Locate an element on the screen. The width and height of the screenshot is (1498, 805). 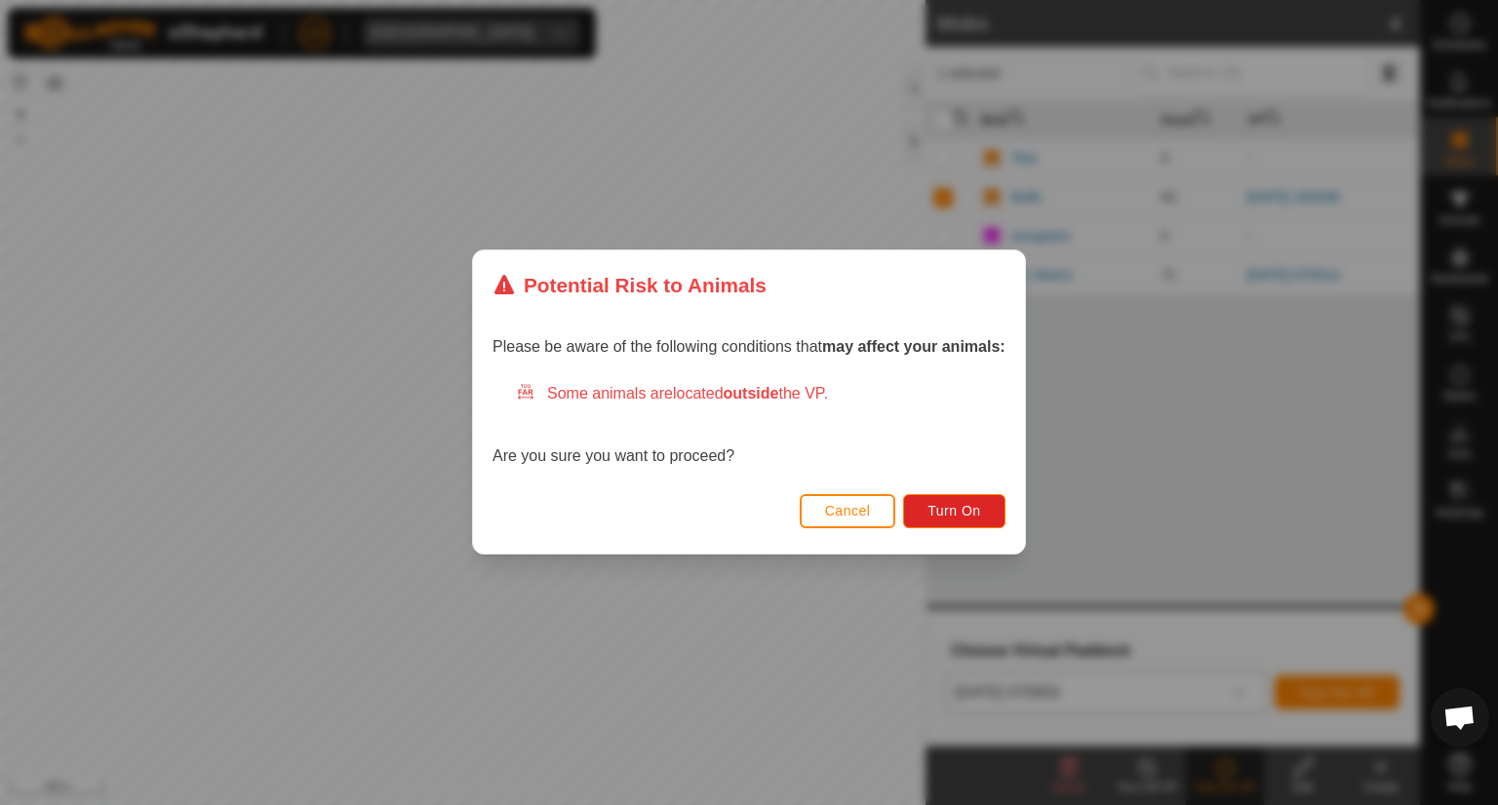
div: Potential Risk to Animals is located at coordinates (629, 285).